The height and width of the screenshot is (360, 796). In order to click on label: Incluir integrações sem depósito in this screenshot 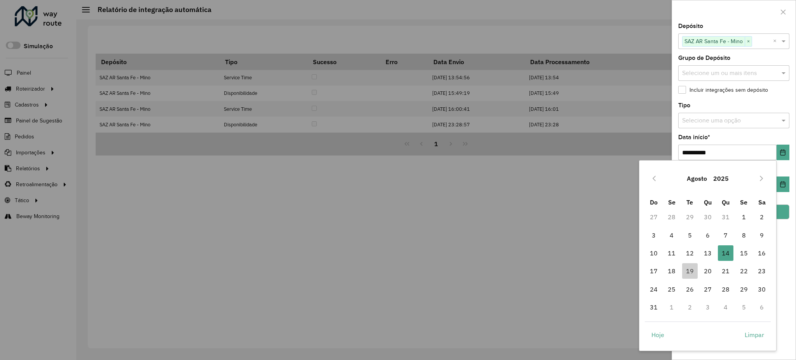, I will do `click(723, 90)`.